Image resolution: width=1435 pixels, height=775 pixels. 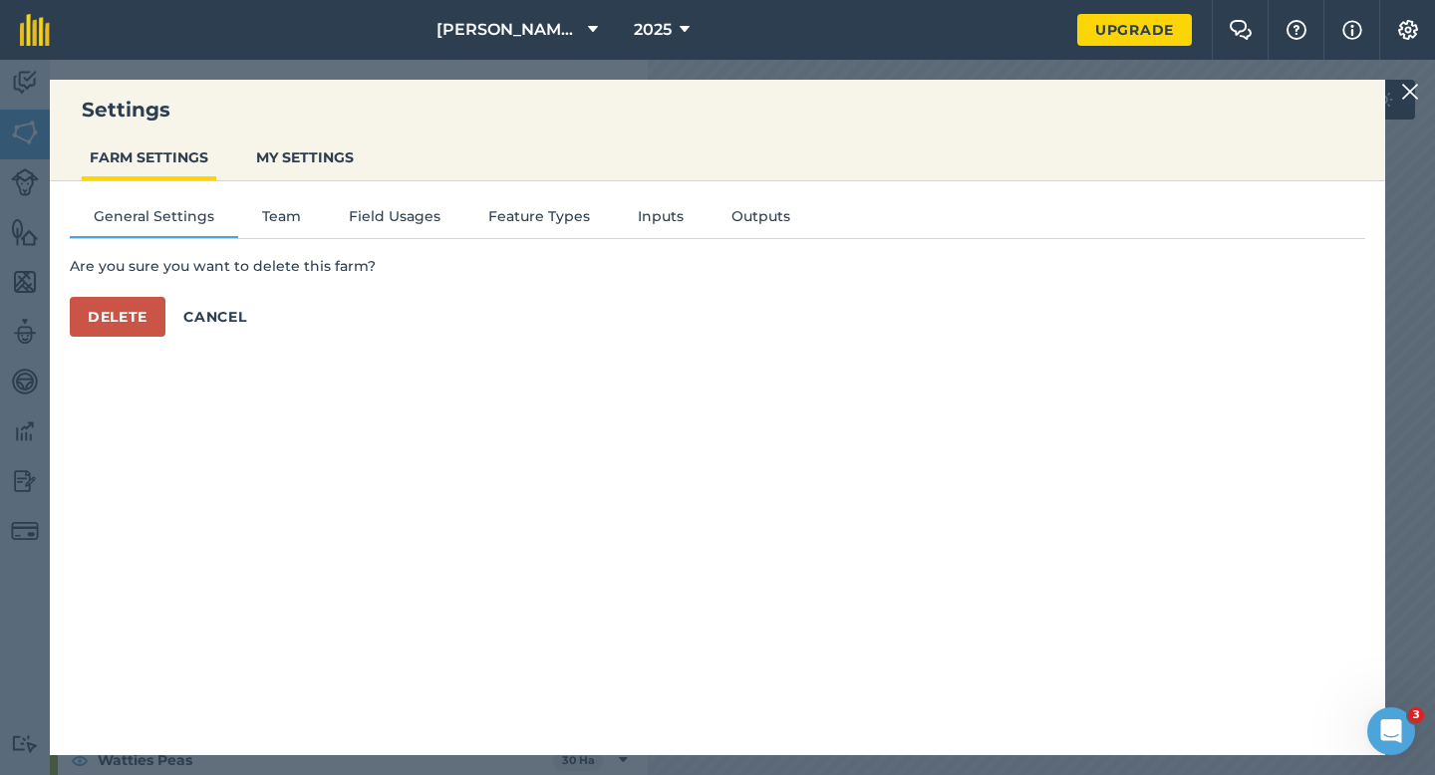 What do you see at coordinates (1240, 30) in the screenshot?
I see `img: Two speech bubbles overlapping with the left bubble in the forefront` at bounding box center [1240, 30].